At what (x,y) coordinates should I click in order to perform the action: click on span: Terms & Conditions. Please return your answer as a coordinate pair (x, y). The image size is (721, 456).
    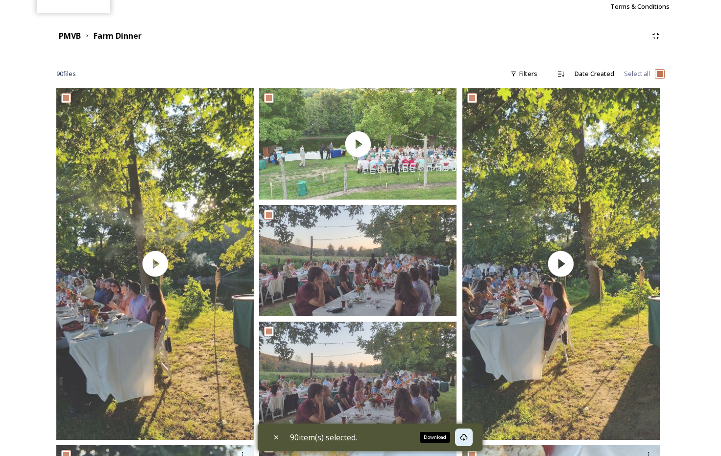
    Looking at the image, I should click on (640, 6).